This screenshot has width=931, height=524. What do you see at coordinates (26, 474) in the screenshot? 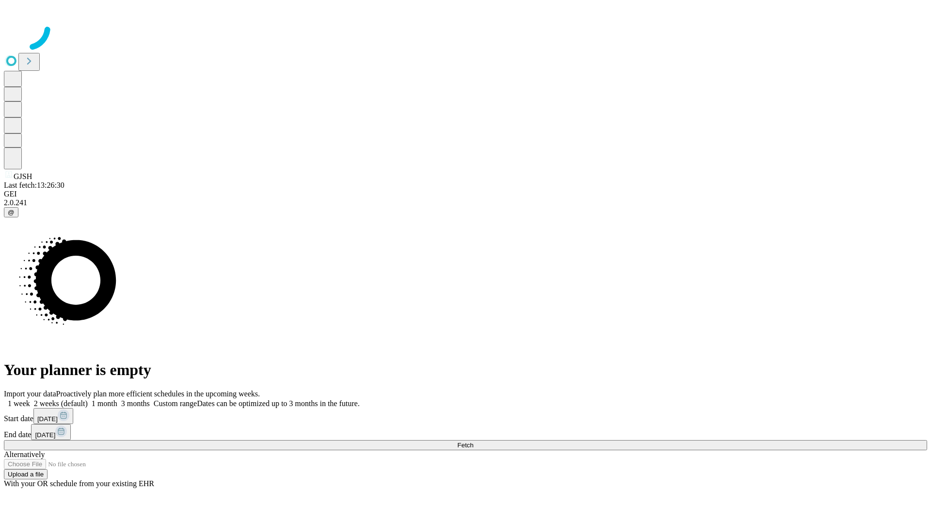
I see `button: Upload a file` at bounding box center [26, 474].